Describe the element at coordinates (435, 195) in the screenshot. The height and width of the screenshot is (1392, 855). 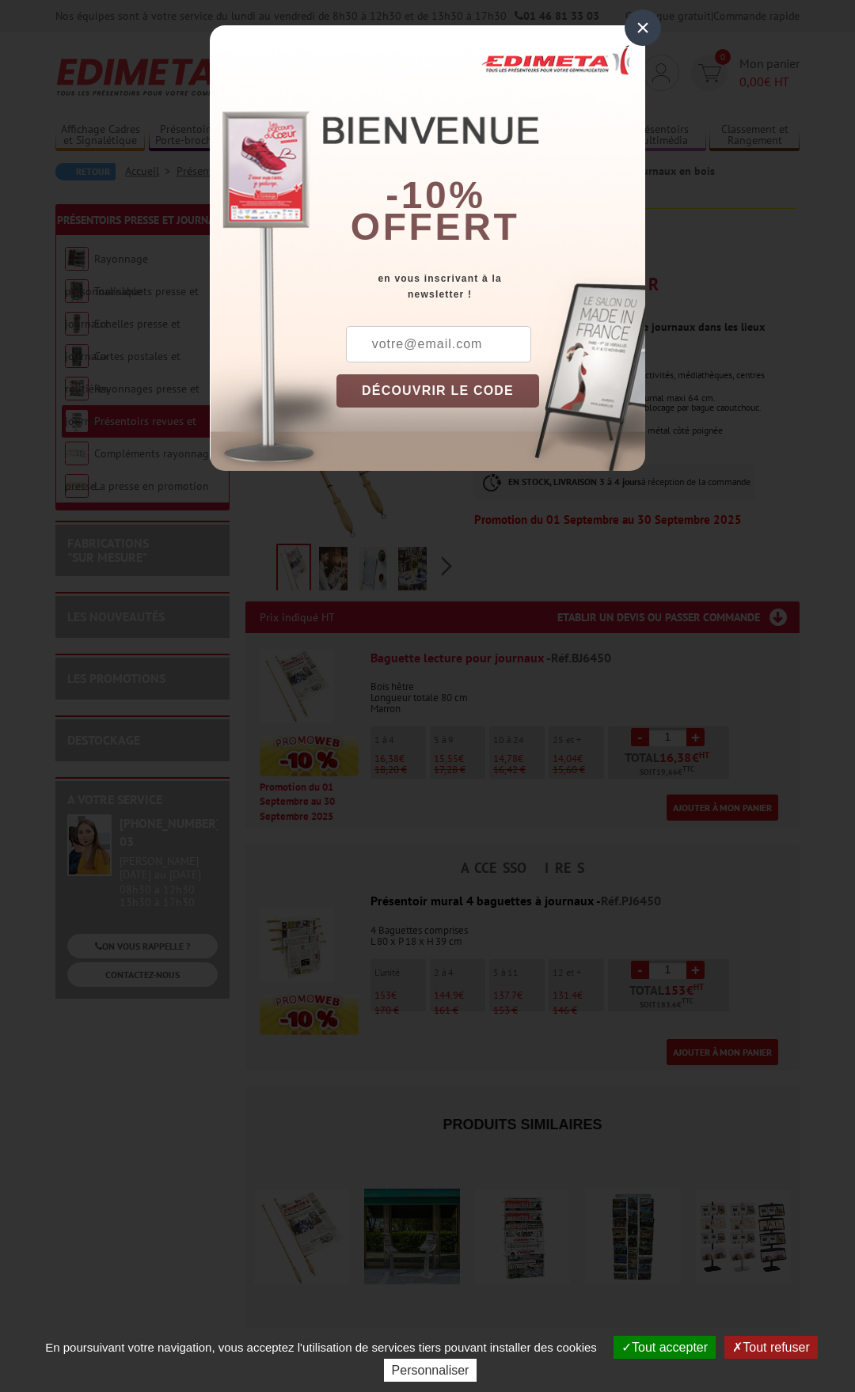
I see `b: -10%` at that location.